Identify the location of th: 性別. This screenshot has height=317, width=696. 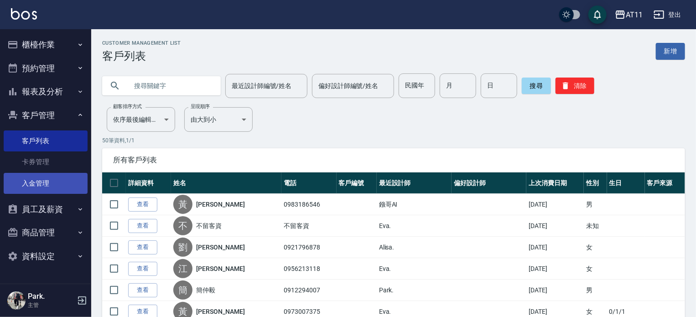
(595, 183).